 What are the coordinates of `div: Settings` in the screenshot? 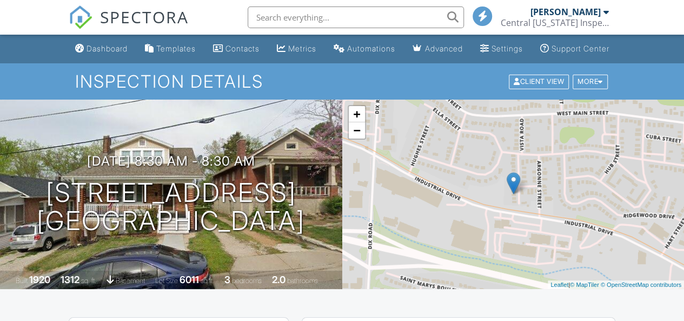 It's located at (507, 48).